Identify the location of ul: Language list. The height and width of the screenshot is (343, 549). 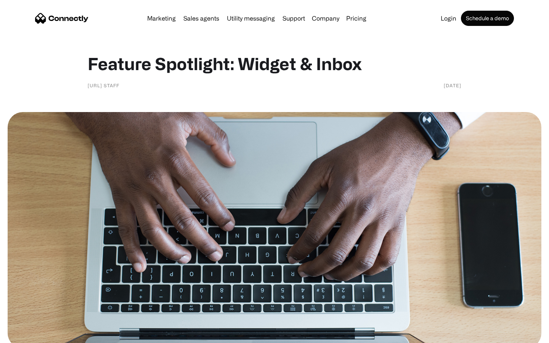
(31, 335).